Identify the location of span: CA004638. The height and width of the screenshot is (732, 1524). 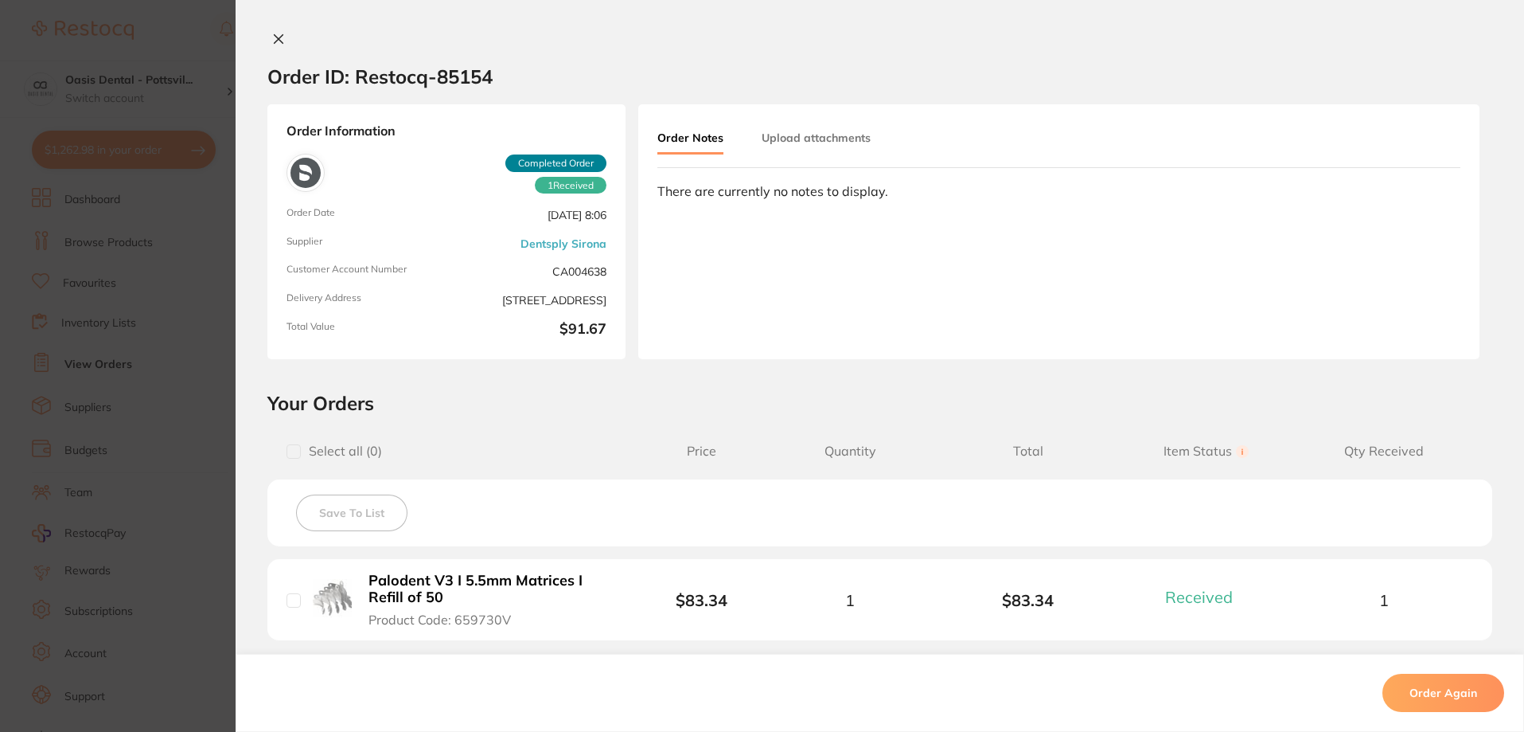
(529, 271).